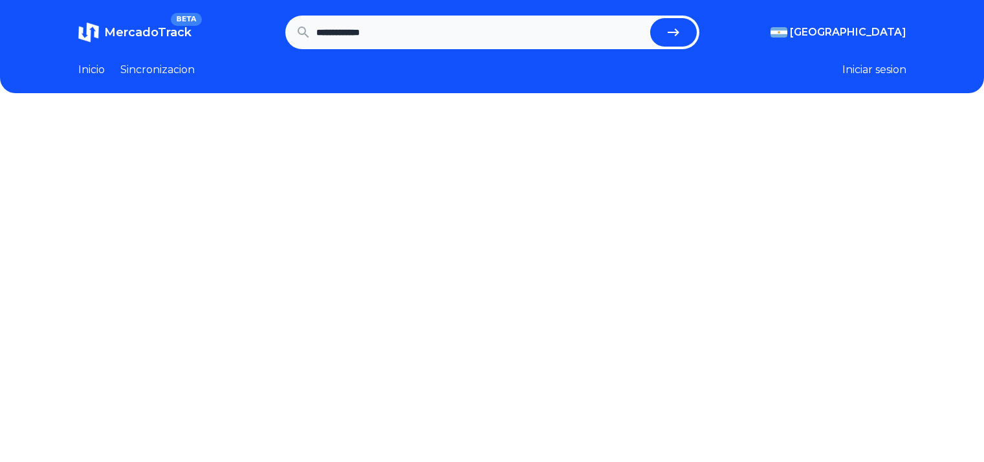 This screenshot has height=462, width=984. I want to click on button: Iniciar sesion, so click(874, 70).